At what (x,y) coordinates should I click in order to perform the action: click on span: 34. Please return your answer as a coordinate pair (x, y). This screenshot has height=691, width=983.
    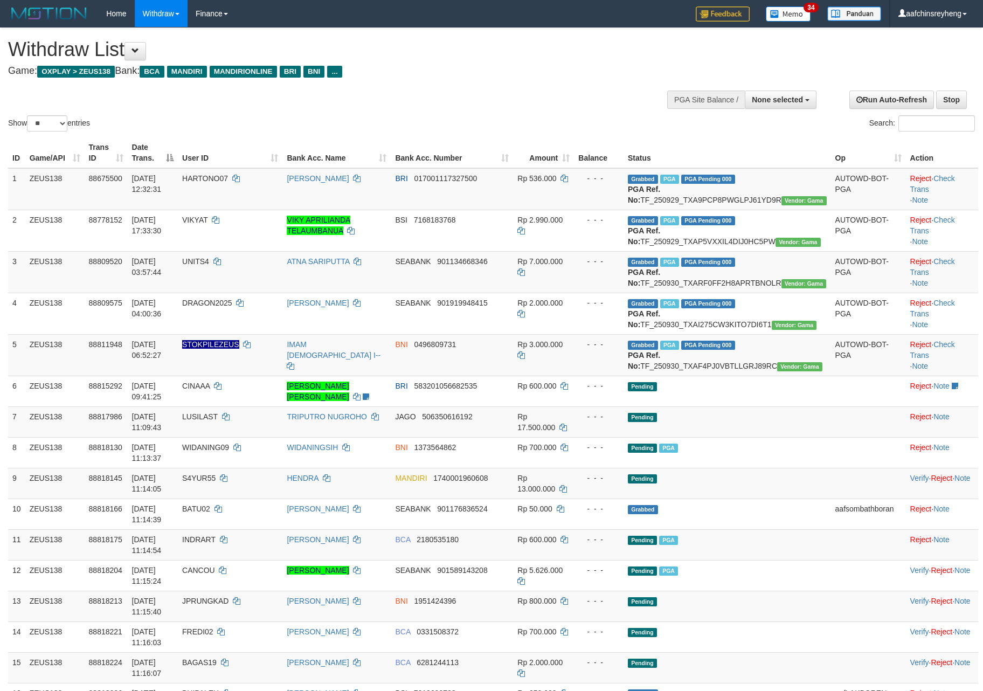
    Looking at the image, I should click on (811, 8).